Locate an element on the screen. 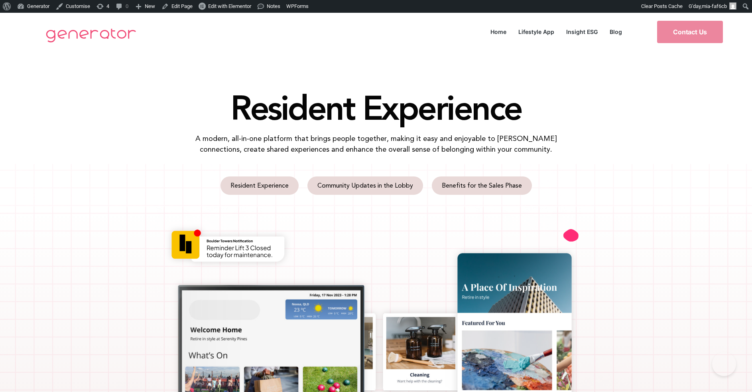 The height and width of the screenshot is (392, 752). a: Insight ESG is located at coordinates (582, 32).